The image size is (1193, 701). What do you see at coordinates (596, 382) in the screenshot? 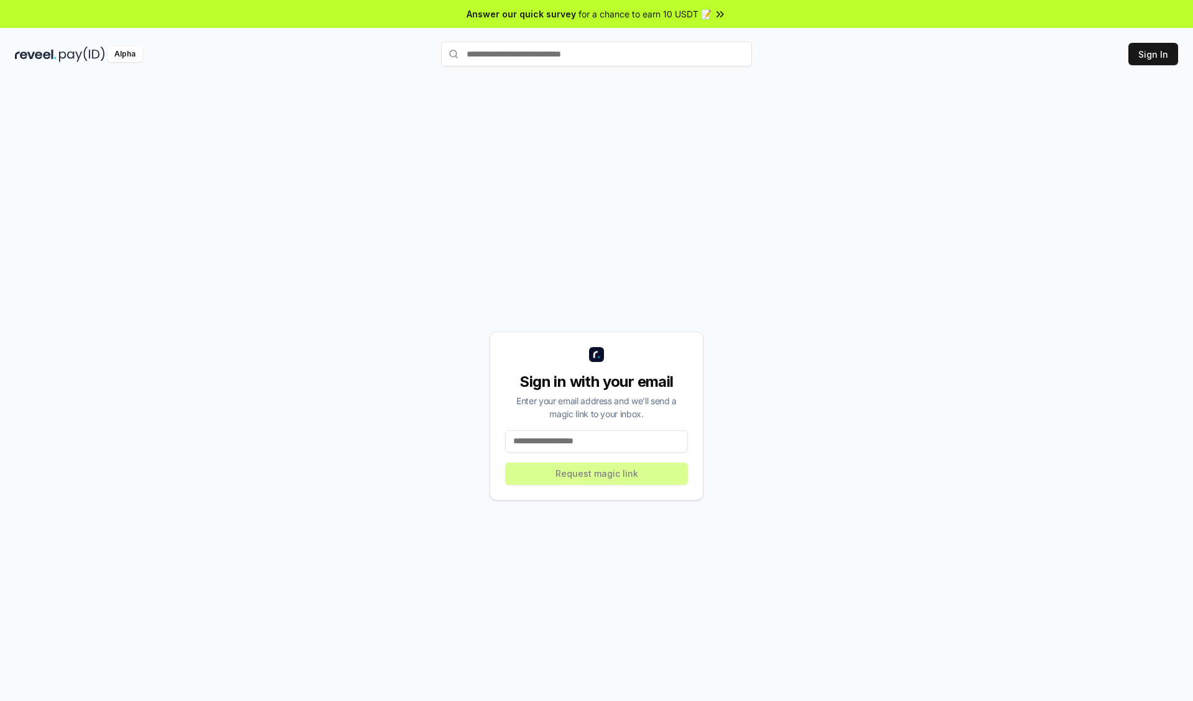
I see `div: Sign in with your email` at bounding box center [596, 382].